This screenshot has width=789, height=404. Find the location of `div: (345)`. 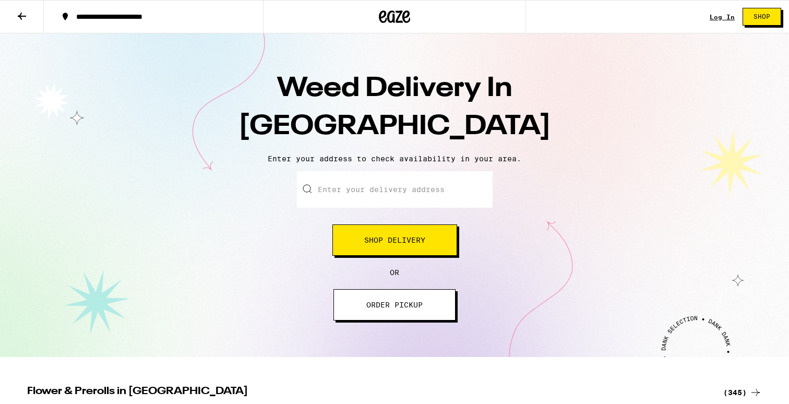

div: (345) is located at coordinates (743, 393).